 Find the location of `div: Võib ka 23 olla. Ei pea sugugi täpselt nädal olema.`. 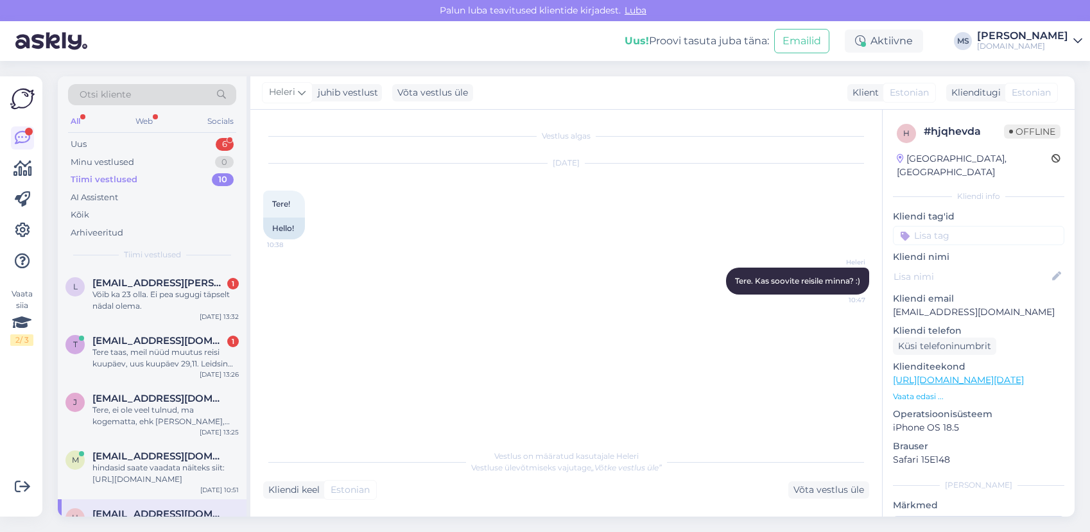

div: Võib ka 23 olla. Ei pea sugugi täpselt nädal olema. is located at coordinates (166, 301).